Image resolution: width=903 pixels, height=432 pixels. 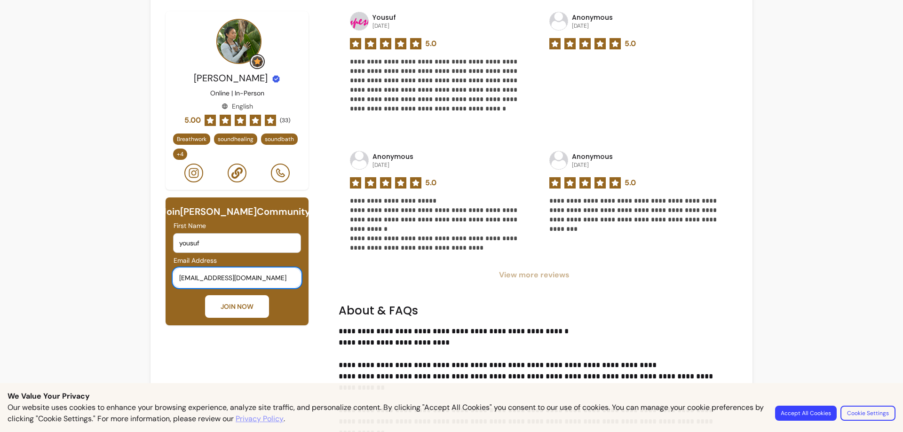 What do you see at coordinates (180, 154) in the screenshot?
I see `span: + 4` at bounding box center [180, 154].